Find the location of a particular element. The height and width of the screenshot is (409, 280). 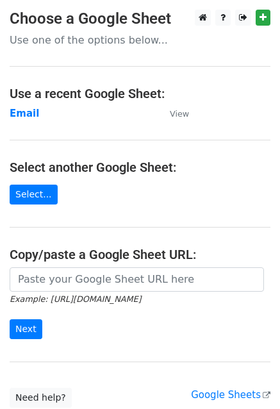

a: Select... is located at coordinates (33, 194).